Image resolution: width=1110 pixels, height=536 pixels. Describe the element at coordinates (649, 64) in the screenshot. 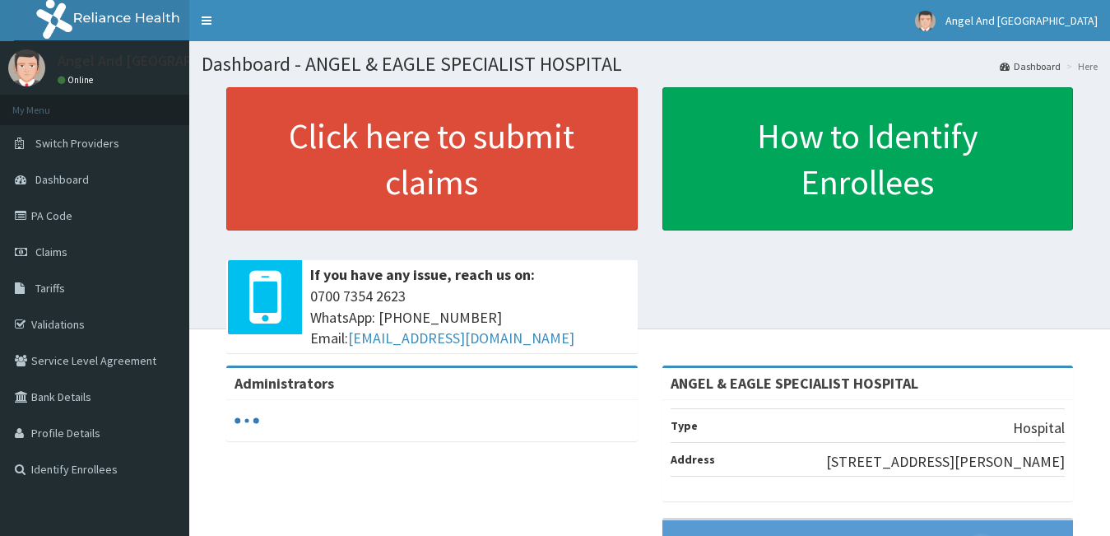

I see `h1: Dashboard - ANGEL & EAGLE SPECIALIST HOSPITAL` at that location.